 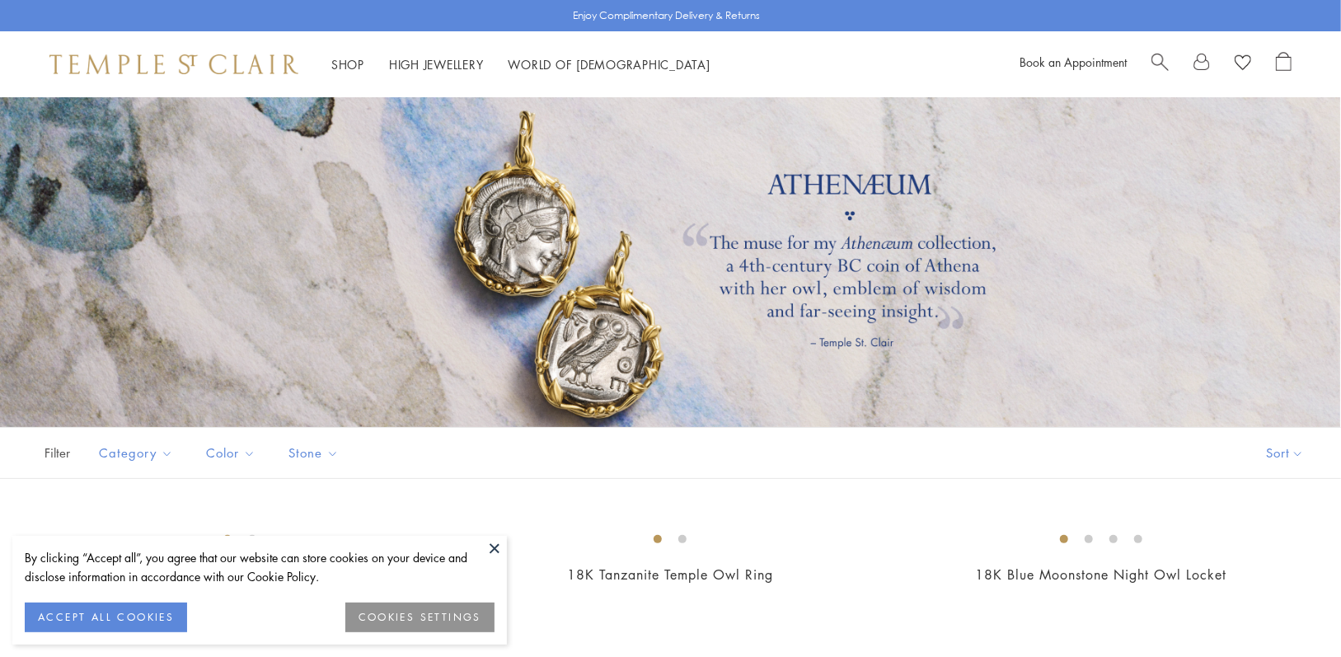 What do you see at coordinates (316, 452) in the screenshot?
I see `span: Stone` at bounding box center [316, 452].